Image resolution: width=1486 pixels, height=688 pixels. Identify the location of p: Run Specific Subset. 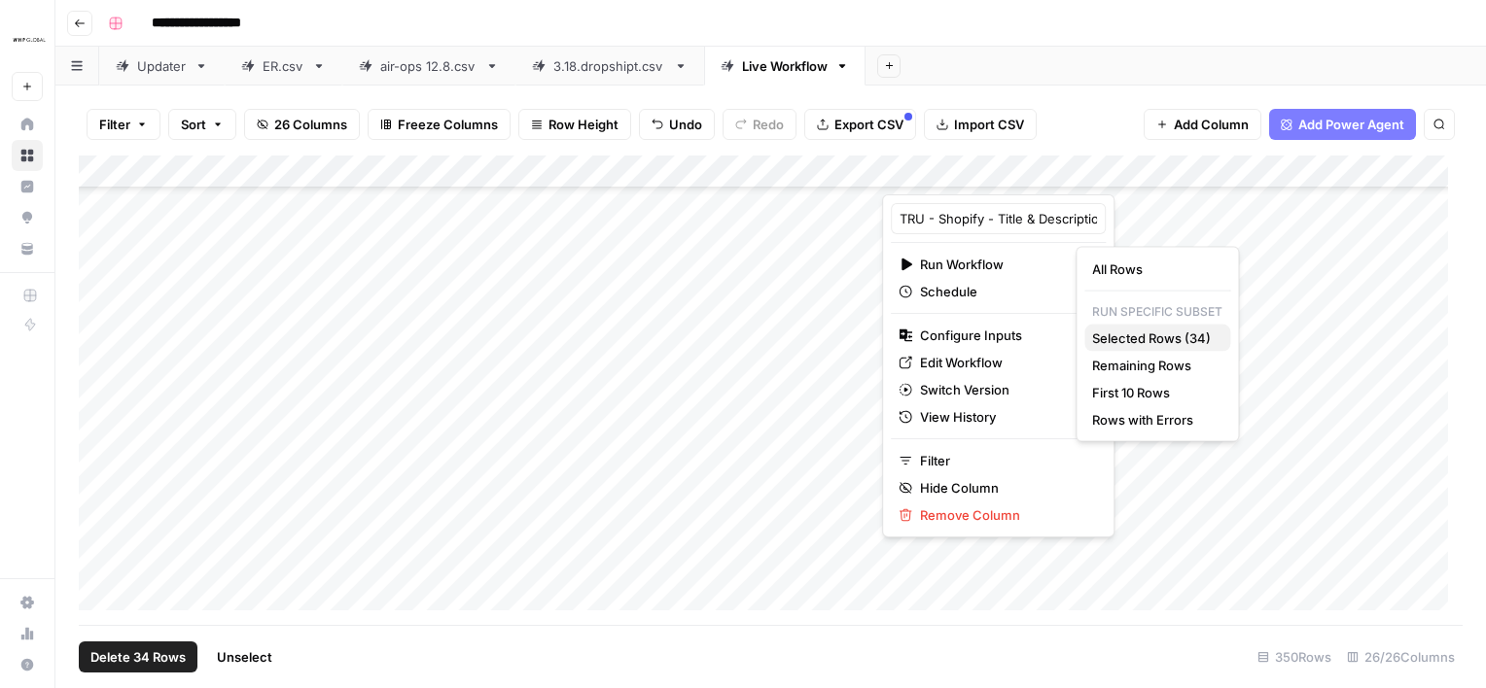
(1157, 312).